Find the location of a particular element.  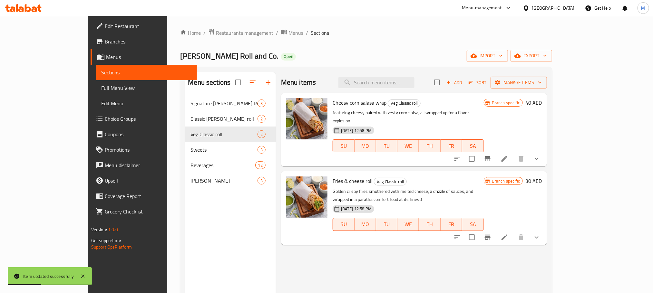

span: Select all sections is located at coordinates (238, 83).